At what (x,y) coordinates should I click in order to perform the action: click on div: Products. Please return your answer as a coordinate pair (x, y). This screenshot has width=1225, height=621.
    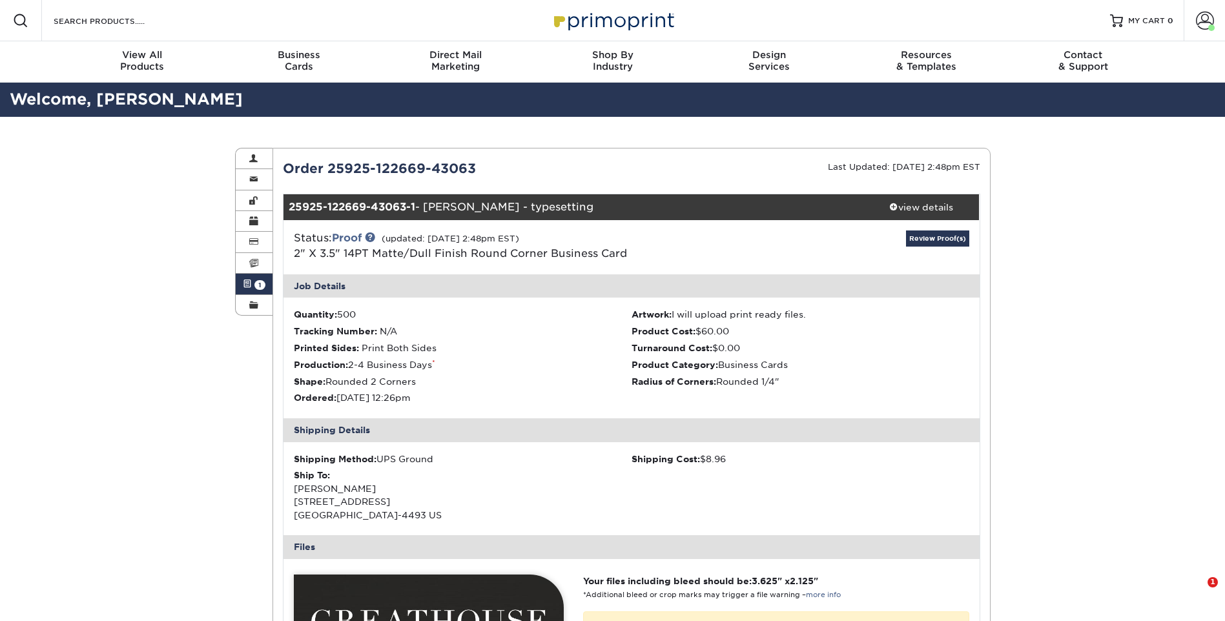
    Looking at the image, I should click on (142, 61).